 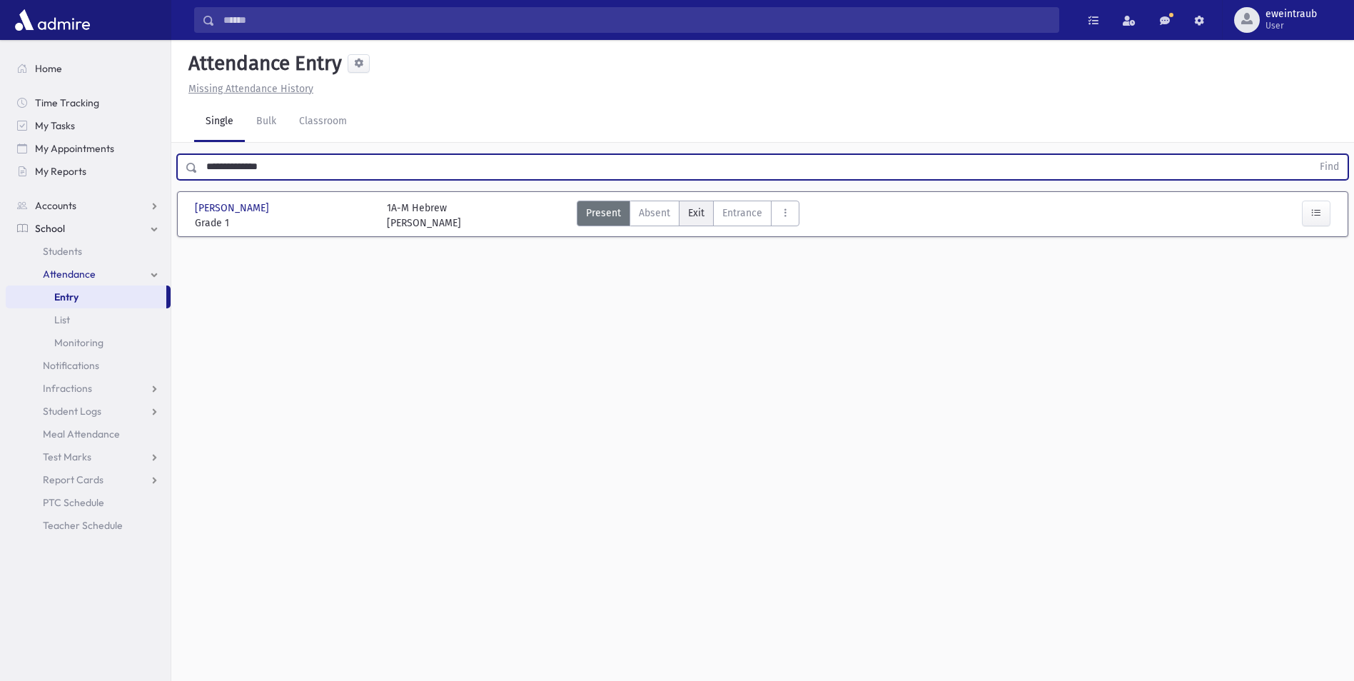 I want to click on span: Teacher Schedule, so click(x=83, y=525).